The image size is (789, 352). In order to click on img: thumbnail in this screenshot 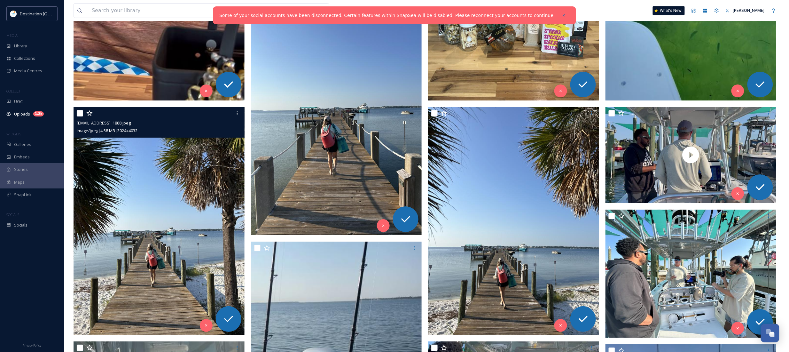, I will do `click(691, 155)`.